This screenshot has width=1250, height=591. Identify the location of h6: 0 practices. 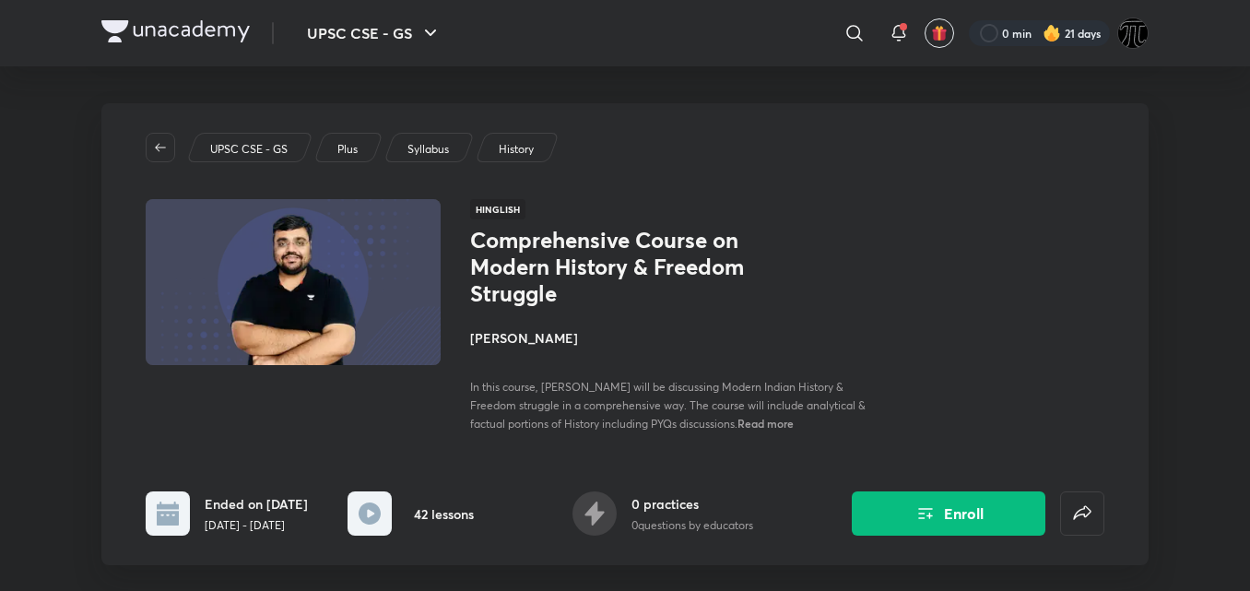
(692, 503).